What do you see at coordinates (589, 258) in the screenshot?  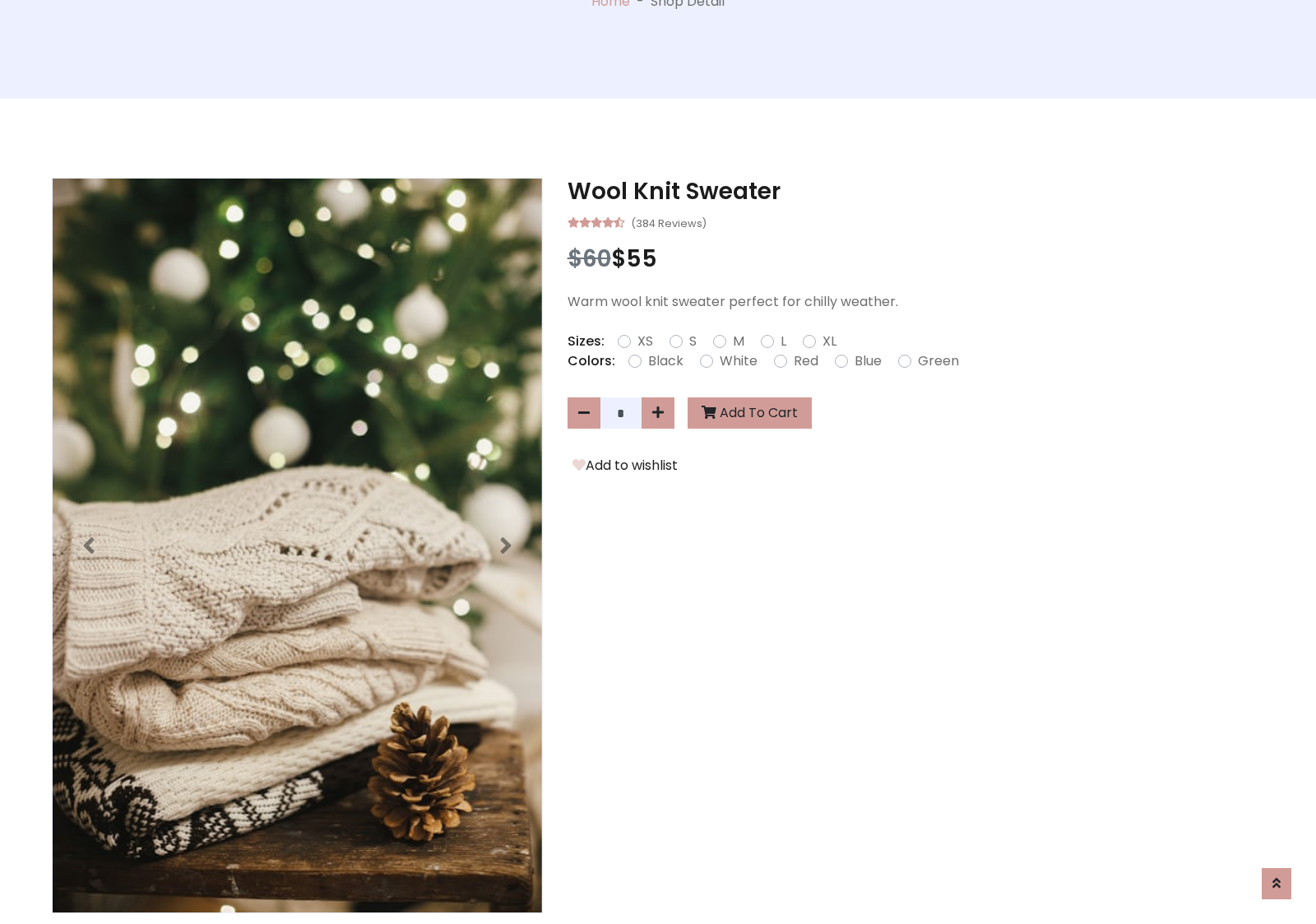 I see `span: $60` at bounding box center [589, 258].